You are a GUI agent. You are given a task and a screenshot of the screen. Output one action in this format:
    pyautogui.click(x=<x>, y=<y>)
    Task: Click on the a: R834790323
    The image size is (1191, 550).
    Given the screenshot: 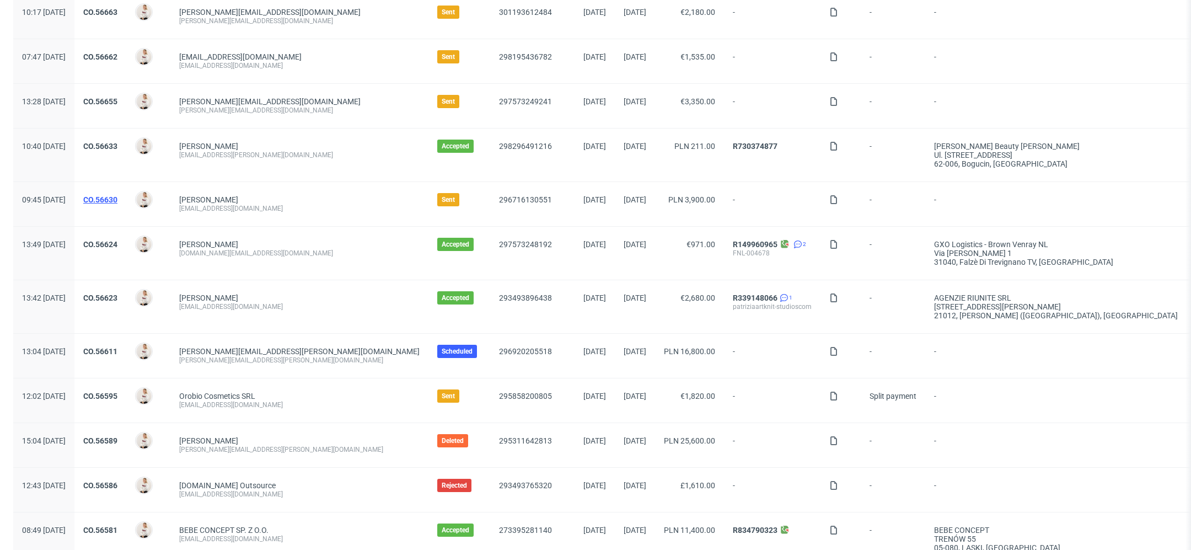 What is the action you would take?
    pyautogui.click(x=755, y=530)
    